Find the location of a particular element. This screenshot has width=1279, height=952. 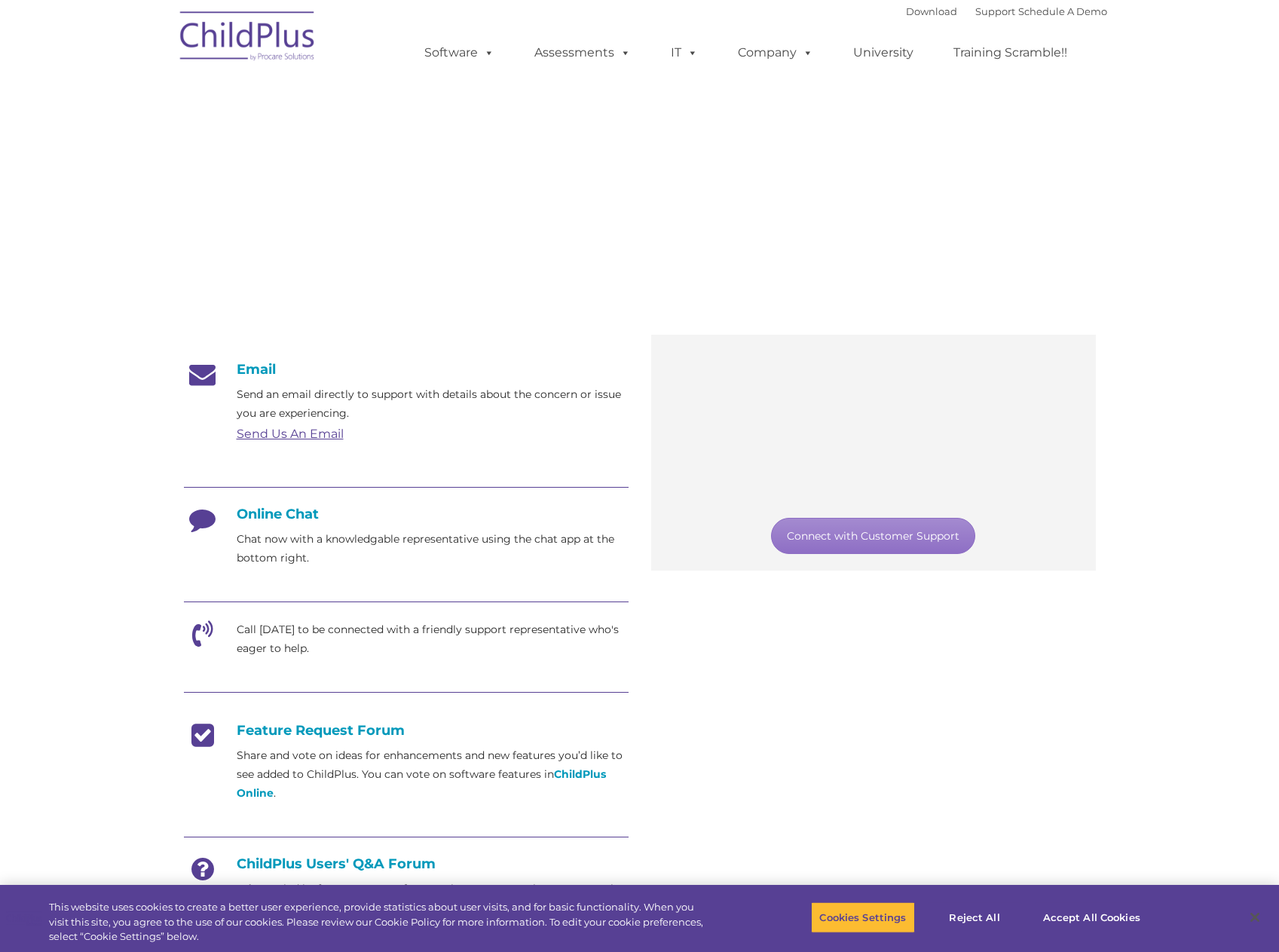

a: ChildPlus Online is located at coordinates (421, 783).